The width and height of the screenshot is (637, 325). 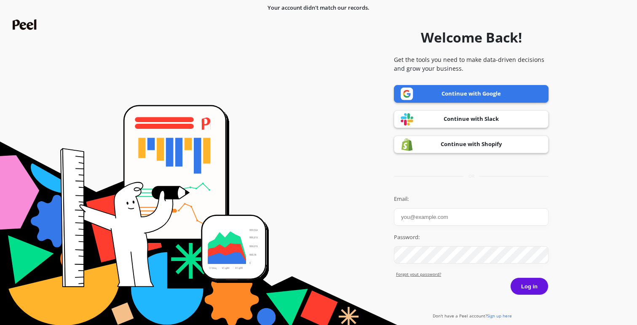 What do you see at coordinates (471, 94) in the screenshot?
I see `a: Continue with Google` at bounding box center [471, 94].